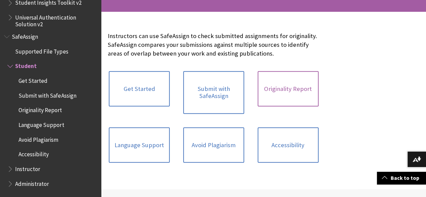  Describe the element at coordinates (33, 80) in the screenshot. I see `span: Get Started` at that location.